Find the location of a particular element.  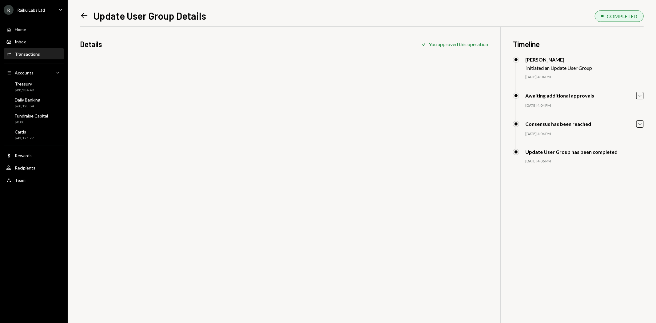

a: Rewards is located at coordinates (34, 155).